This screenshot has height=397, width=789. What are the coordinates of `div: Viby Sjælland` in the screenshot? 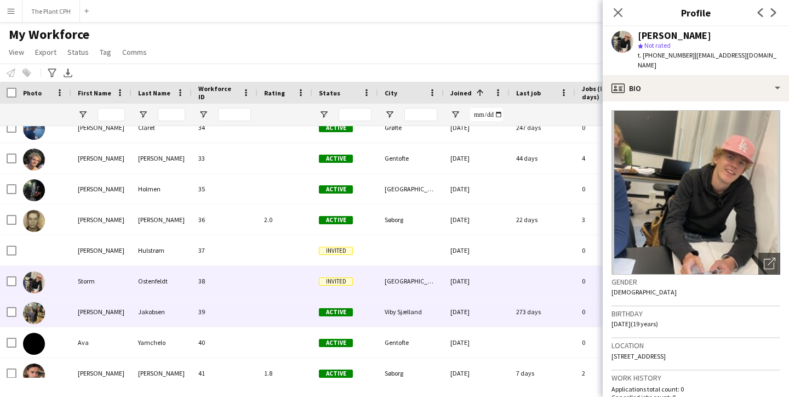 It's located at (411, 311).